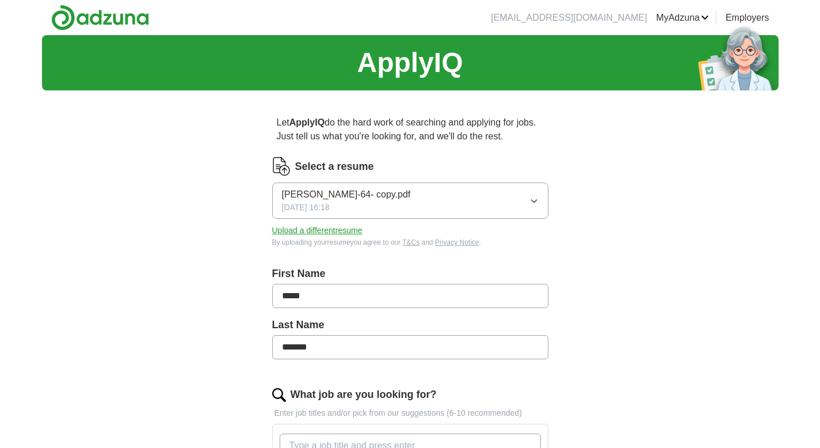 Image resolution: width=820 pixels, height=448 pixels. What do you see at coordinates (364, 394) in the screenshot?
I see `label: What job are you looking for?` at bounding box center [364, 394].